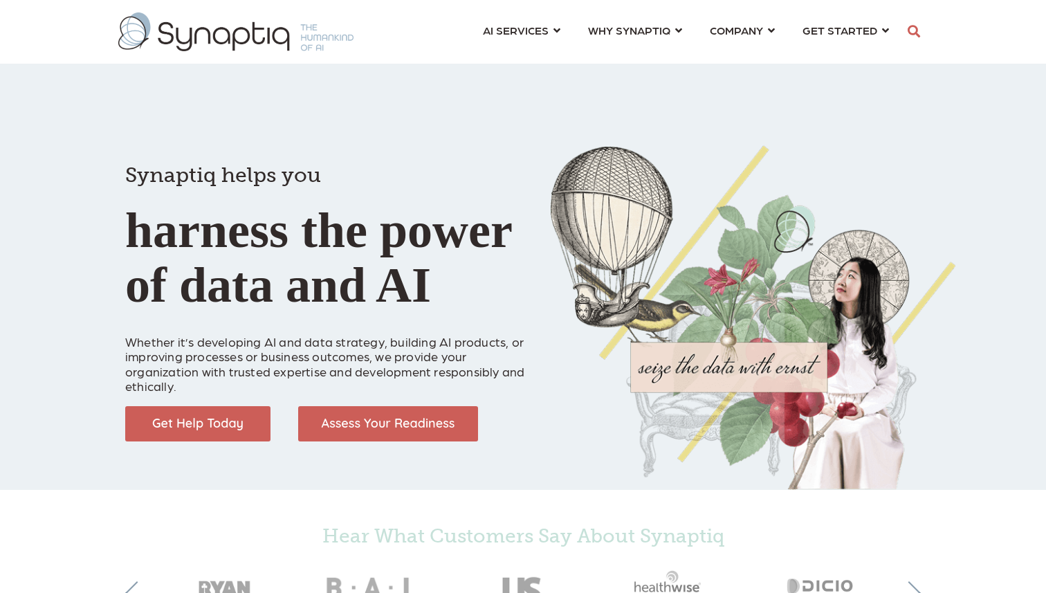  Describe the element at coordinates (236, 32) in the screenshot. I see `a: synaptiq logo-1` at that location.